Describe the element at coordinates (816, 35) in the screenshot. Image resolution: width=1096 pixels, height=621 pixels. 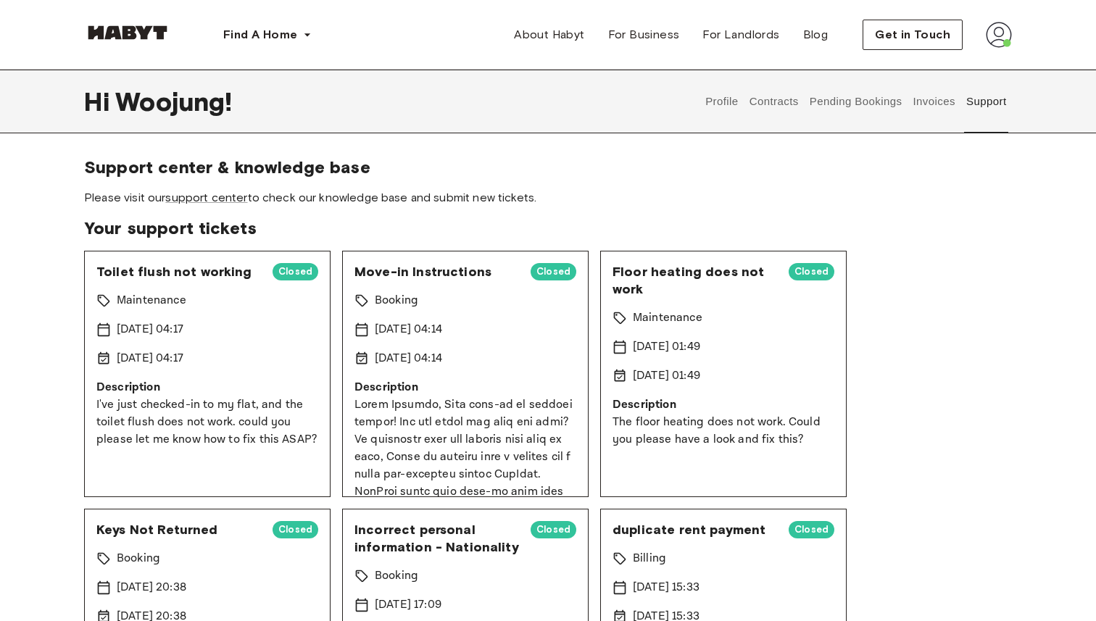
I see `a: Blog` at that location.